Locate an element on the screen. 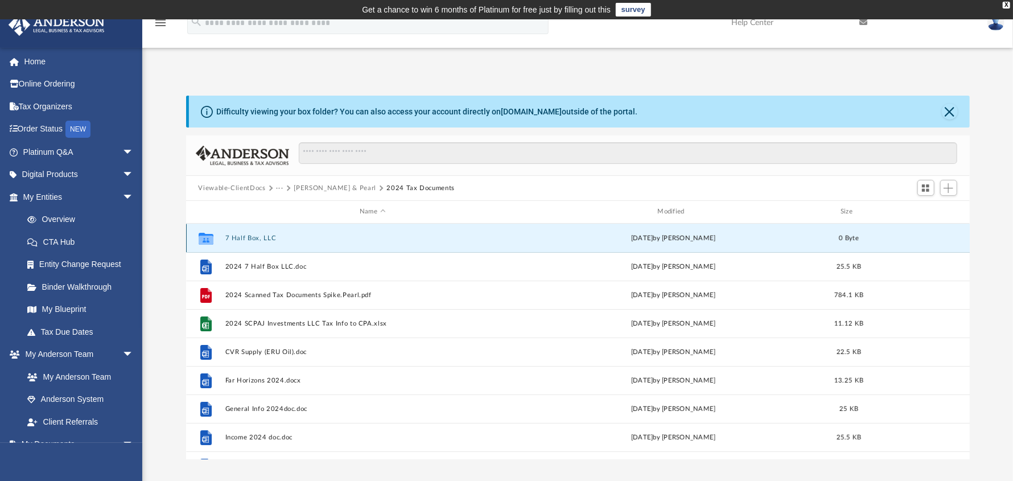  a: Binder Walkthrough is located at coordinates (83, 287).